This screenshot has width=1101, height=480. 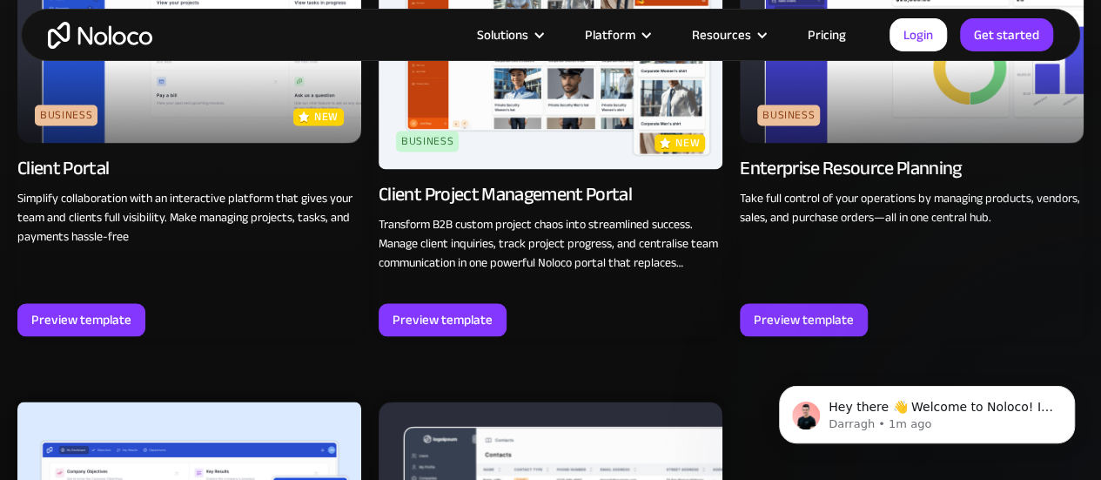 I want to click on p: Transform B2B custom project chaos into streamlined success. Manage client inquiries, track proje..., so click(x=550, y=244).